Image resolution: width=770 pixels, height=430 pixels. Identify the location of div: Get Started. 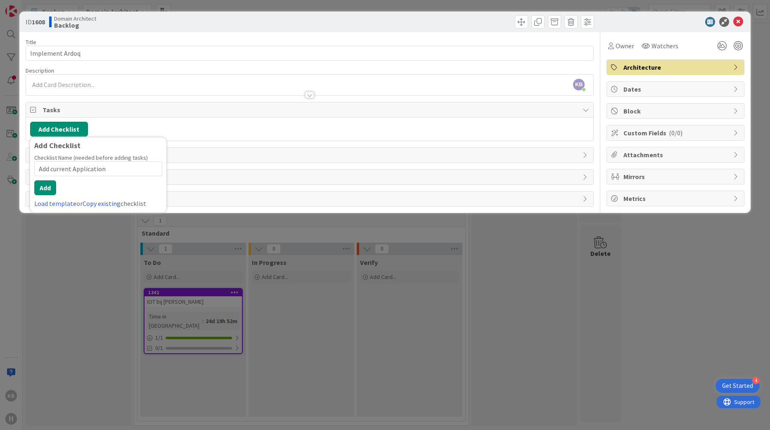
(738, 386).